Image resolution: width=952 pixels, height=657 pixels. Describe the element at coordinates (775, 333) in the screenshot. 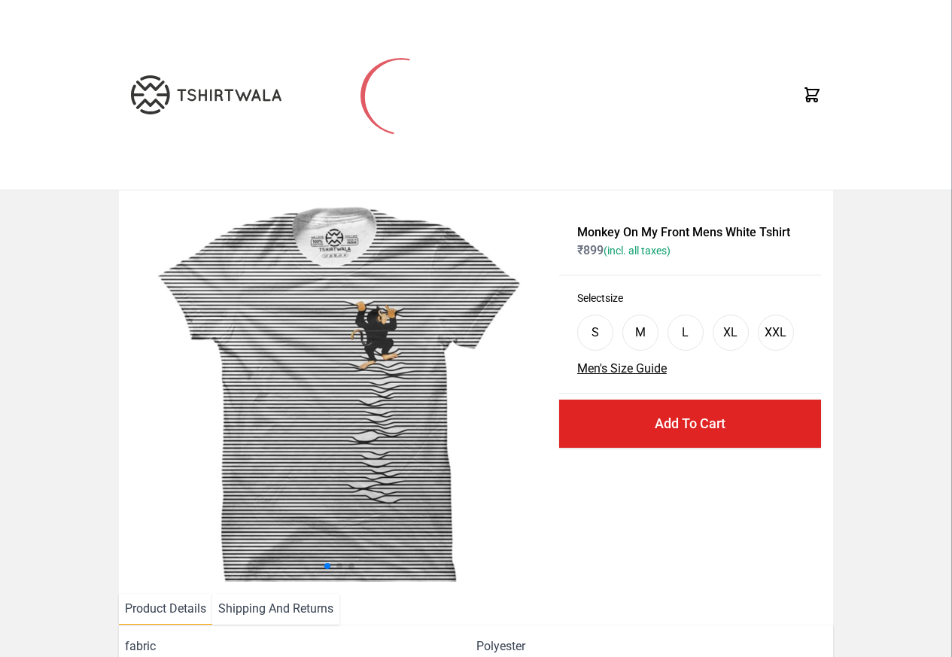

I see `div: XXL` at that location.